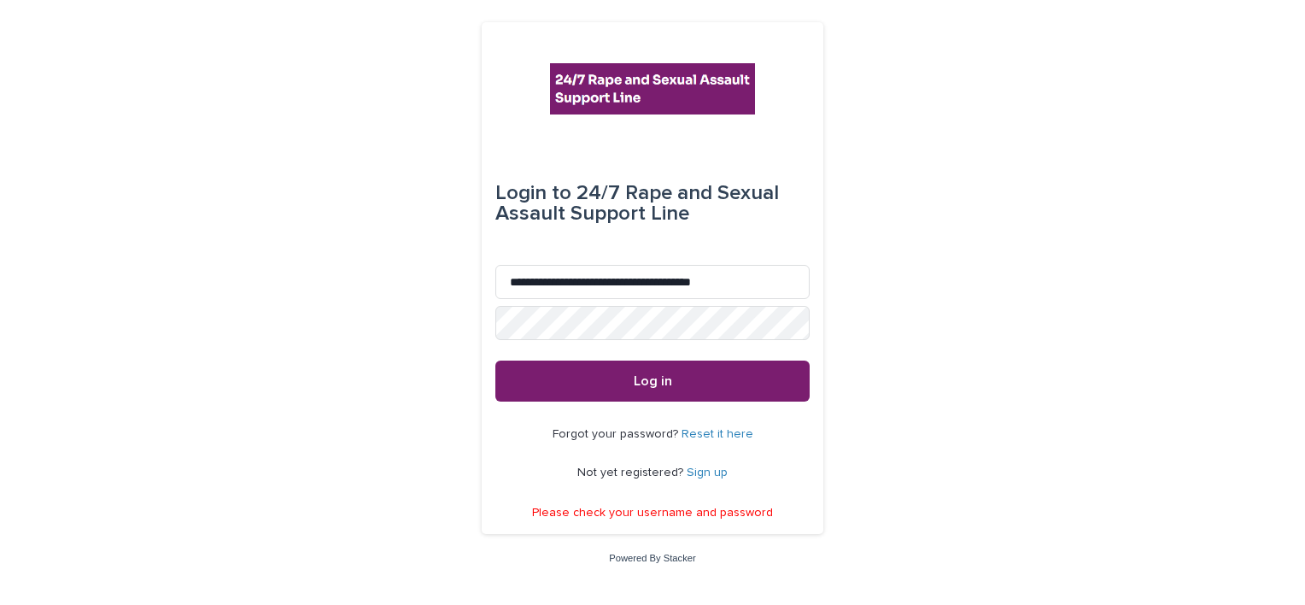  Describe the element at coordinates (653, 513) in the screenshot. I see `p: Please check your username and password` at that location.